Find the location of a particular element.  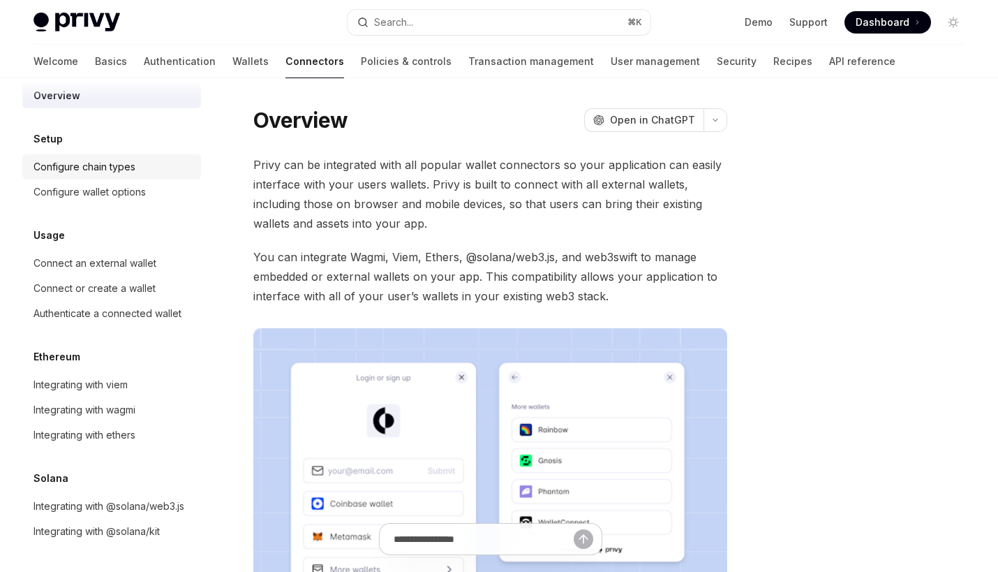

a: Integrating with @solana/kit is located at coordinates (112, 531).